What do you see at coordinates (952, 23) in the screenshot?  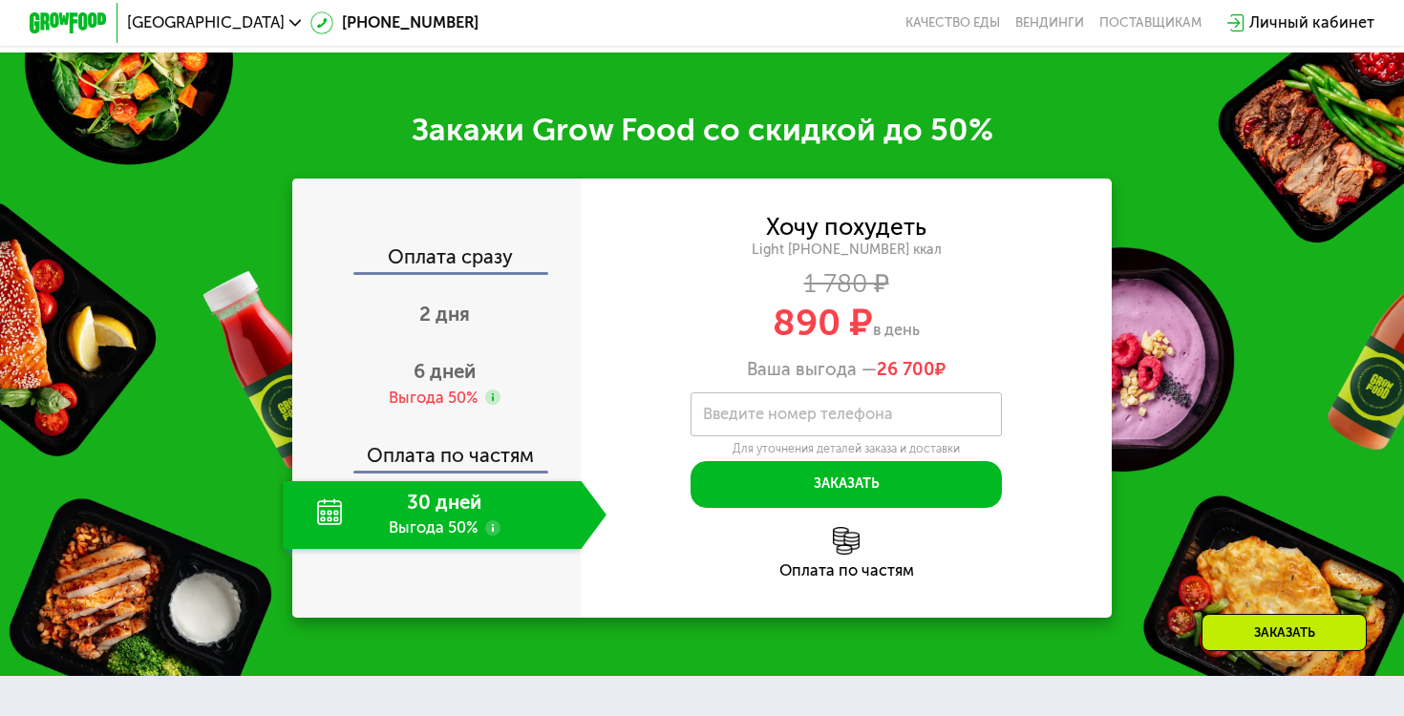 I see `a: Качество еды` at bounding box center [952, 23].